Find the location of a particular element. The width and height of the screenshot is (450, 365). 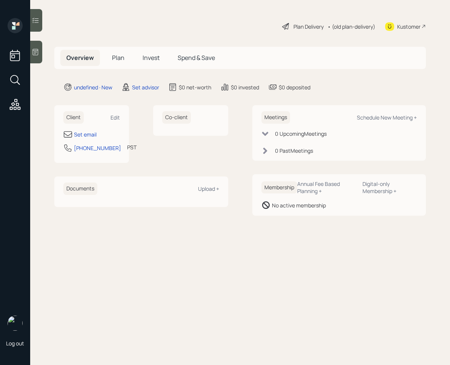

div: Set advisor is located at coordinates (146, 87).